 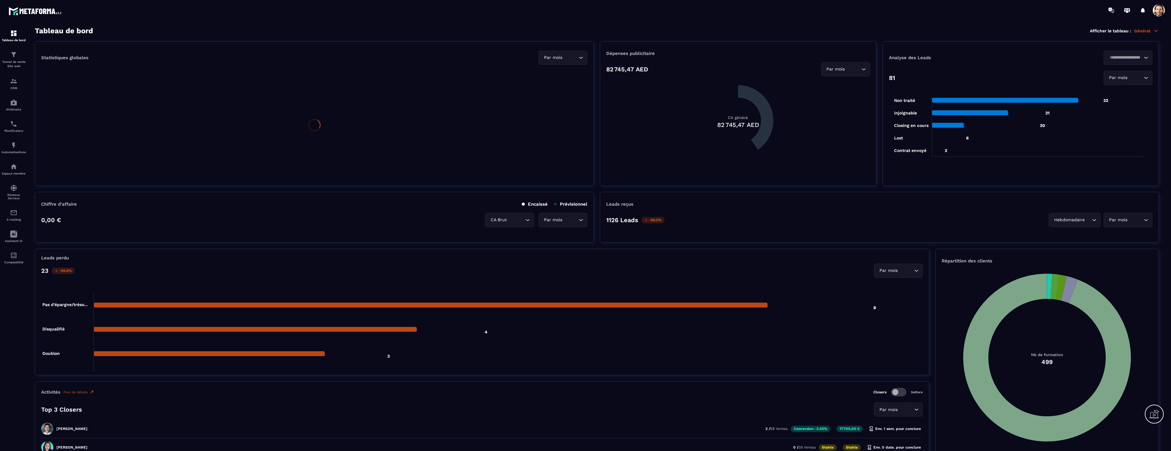 I want to click on p: Activités, so click(x=51, y=392).